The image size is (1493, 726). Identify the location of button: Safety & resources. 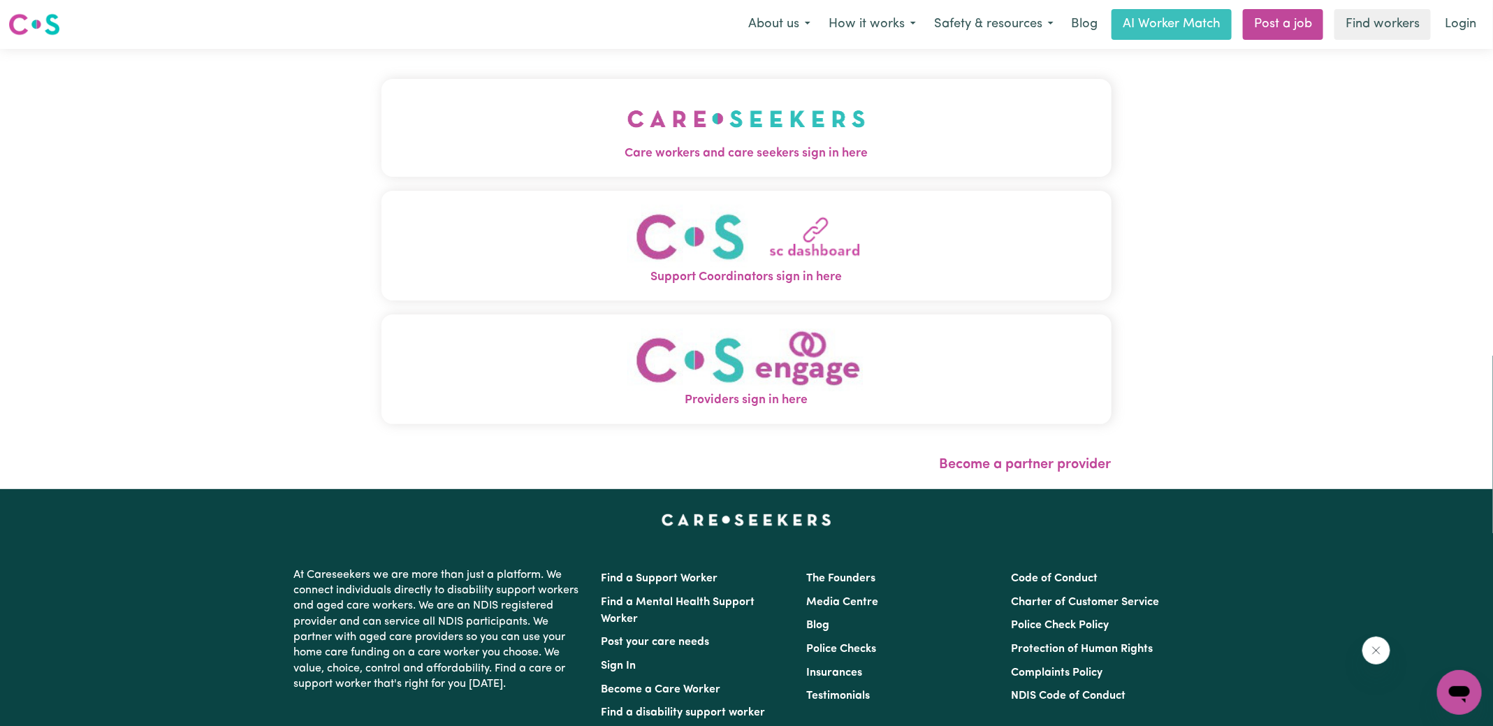
(993, 24).